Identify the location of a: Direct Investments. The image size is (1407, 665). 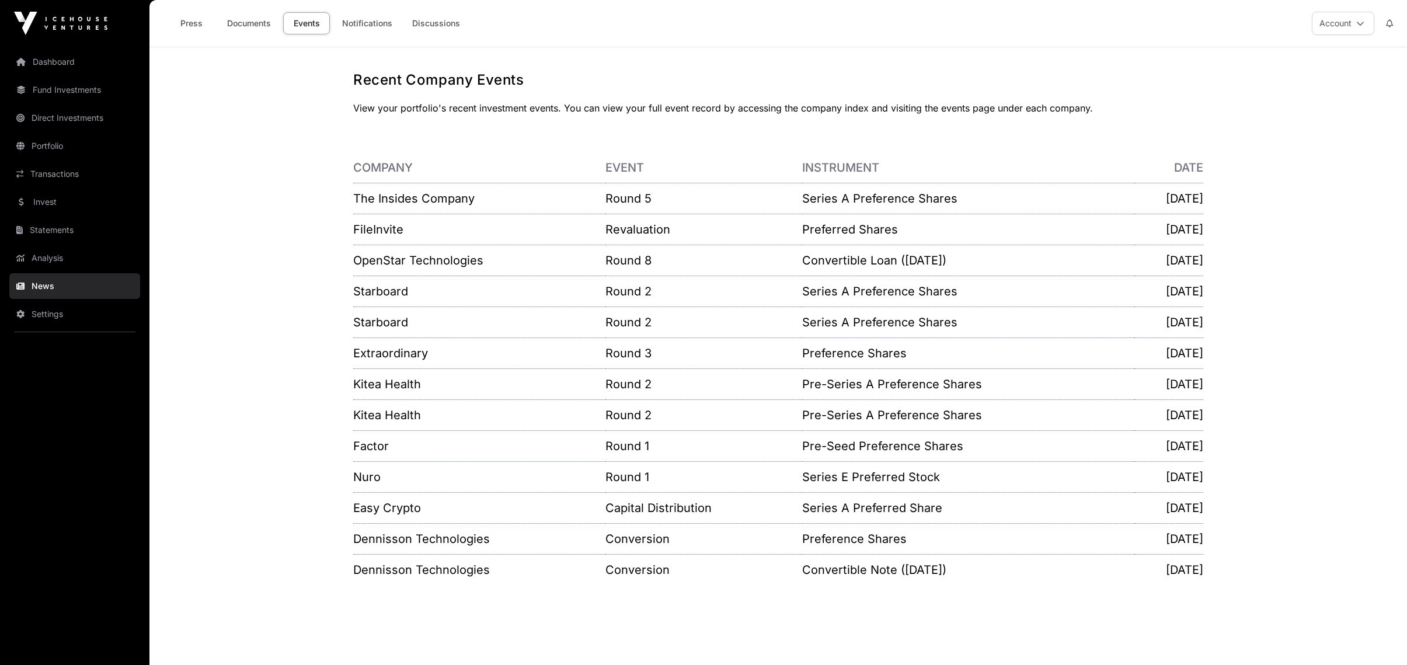
(75, 118).